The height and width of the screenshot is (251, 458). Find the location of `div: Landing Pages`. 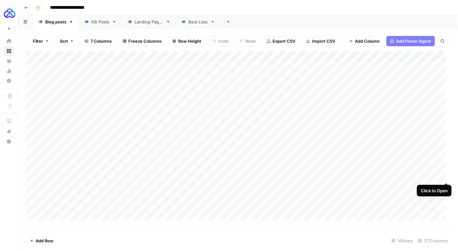

div: Landing Pages is located at coordinates (149, 22).